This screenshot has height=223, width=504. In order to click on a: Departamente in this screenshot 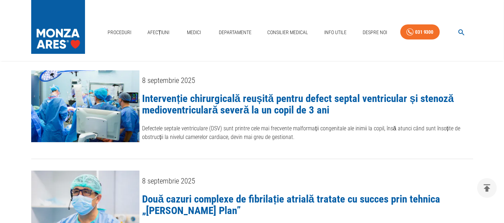, I will do `click(235, 32)`.